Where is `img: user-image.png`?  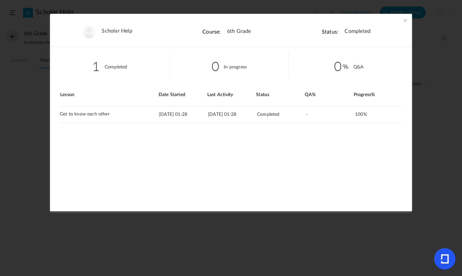
img: user-image.png is located at coordinates (89, 32).